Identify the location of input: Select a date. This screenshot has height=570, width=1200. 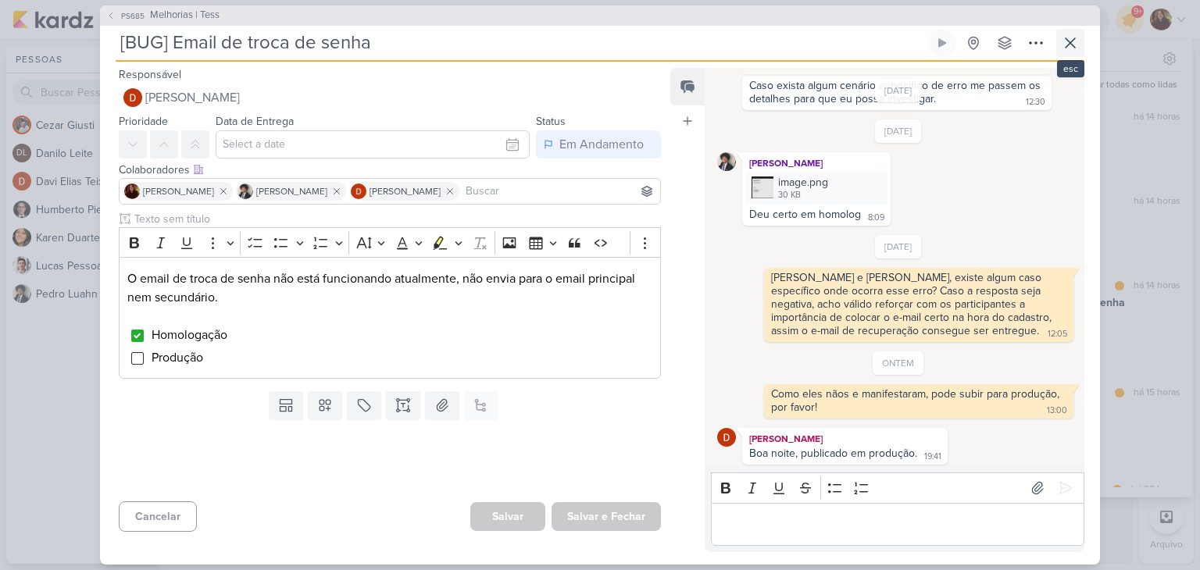
(373, 145).